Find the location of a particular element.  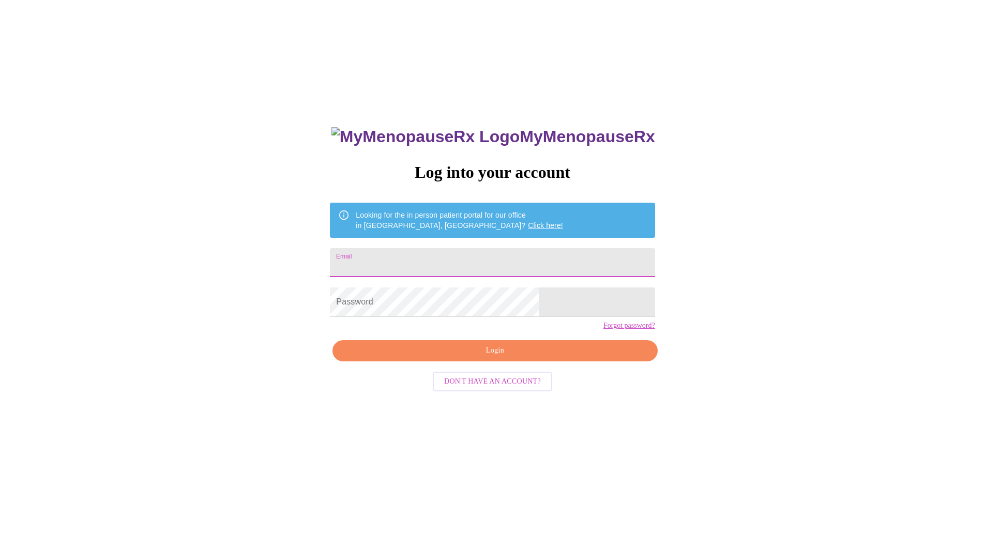

span: Don't have an account? is located at coordinates (492, 382).